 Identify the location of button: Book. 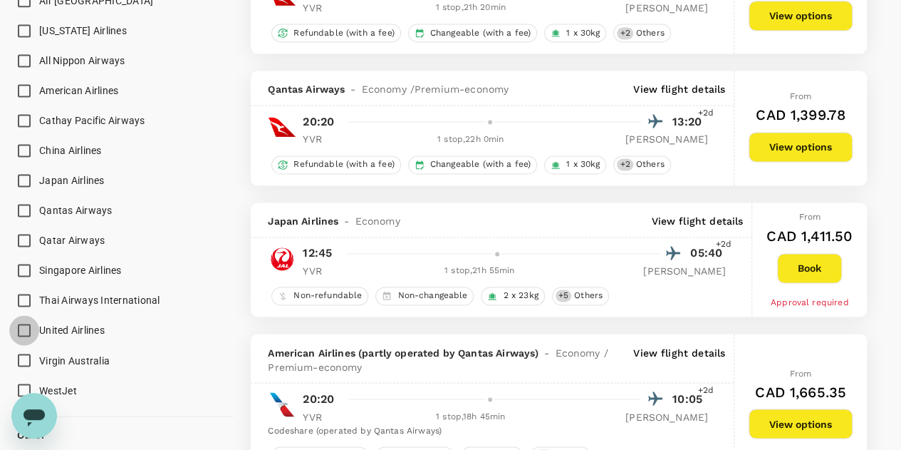
(809, 268).